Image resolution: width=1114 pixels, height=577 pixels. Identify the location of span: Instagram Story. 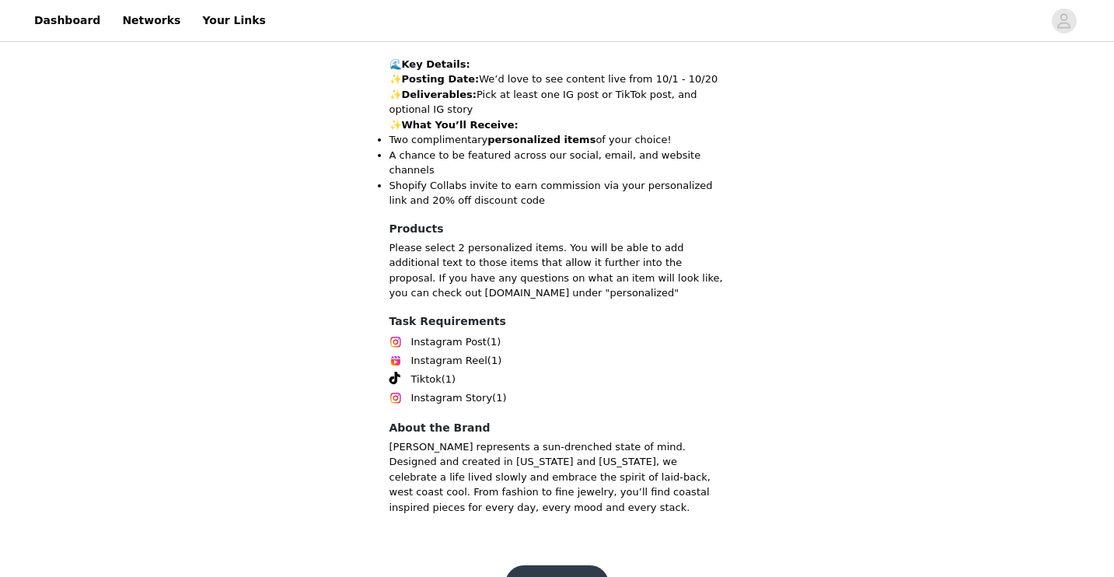
(452, 398).